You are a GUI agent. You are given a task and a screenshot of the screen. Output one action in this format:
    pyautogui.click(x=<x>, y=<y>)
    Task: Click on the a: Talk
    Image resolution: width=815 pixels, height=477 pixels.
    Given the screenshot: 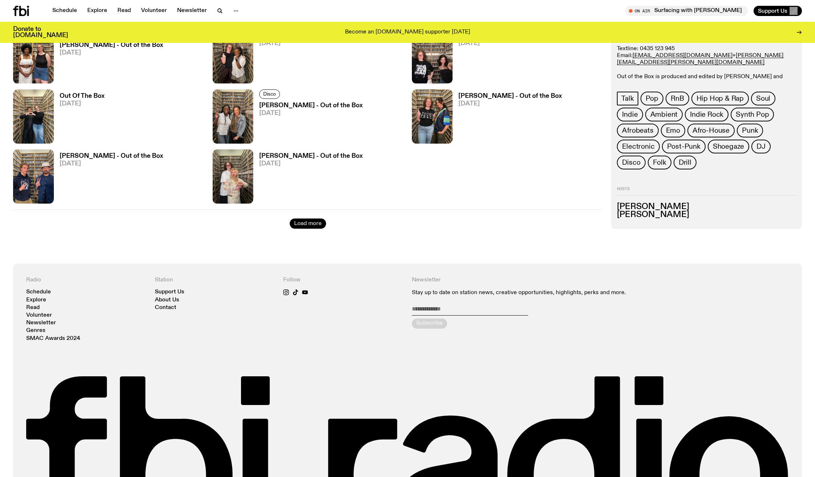 What is the action you would take?
    pyautogui.click(x=627, y=98)
    